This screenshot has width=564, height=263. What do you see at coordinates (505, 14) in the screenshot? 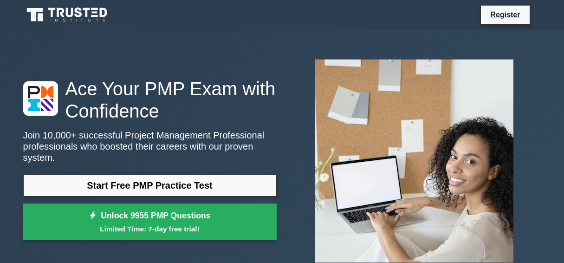
I see `a: Register` at bounding box center [505, 14].